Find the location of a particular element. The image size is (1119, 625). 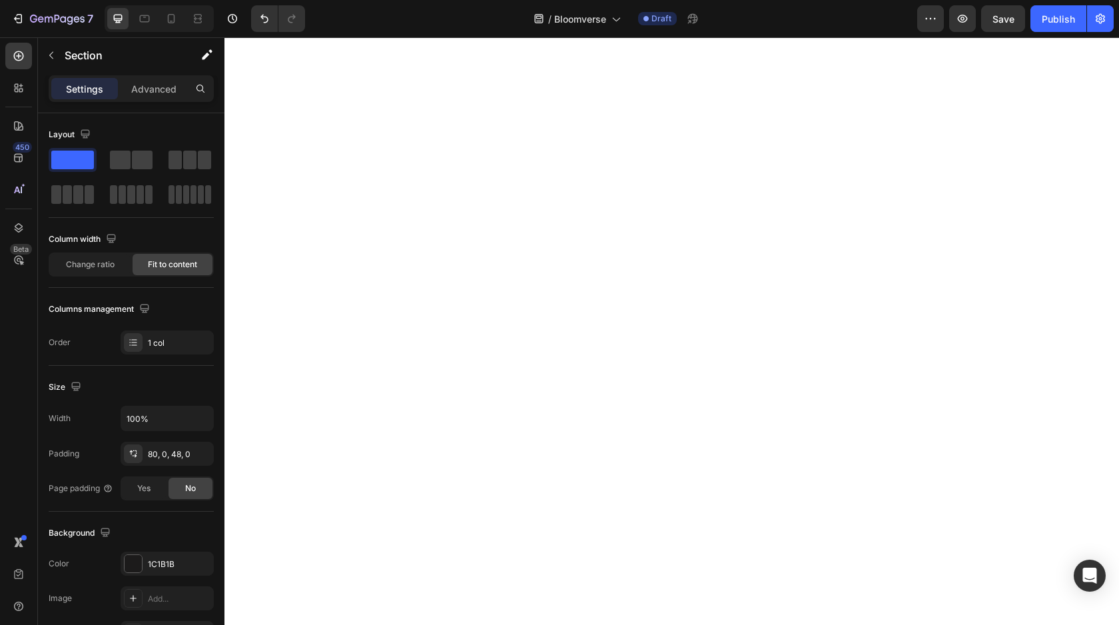

div: 1C1B1B is located at coordinates (179, 564).